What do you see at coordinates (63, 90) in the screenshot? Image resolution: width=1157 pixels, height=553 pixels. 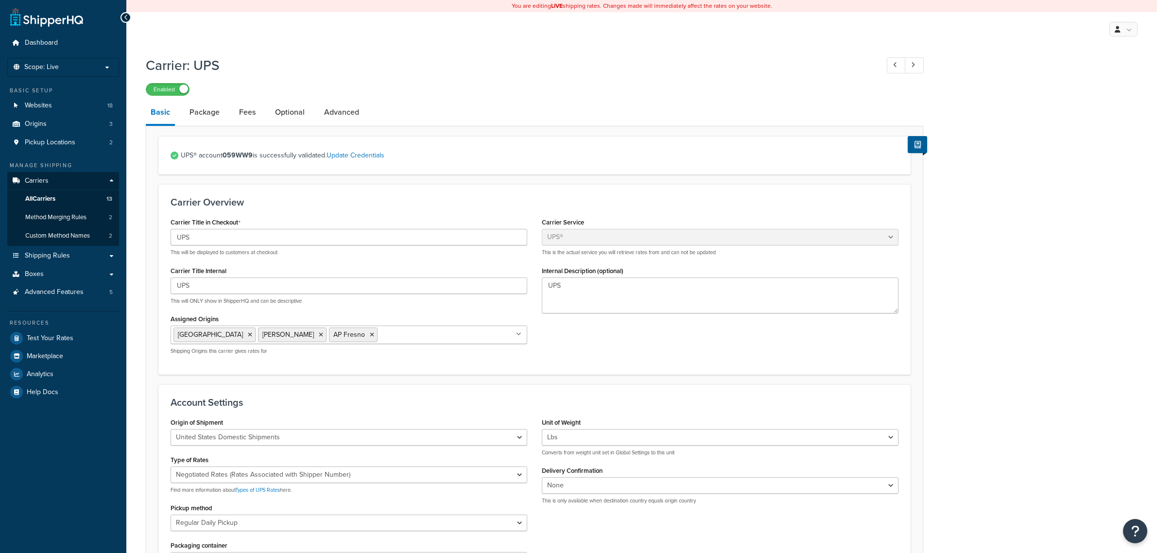 I see `div: Basic Setup` at bounding box center [63, 90].